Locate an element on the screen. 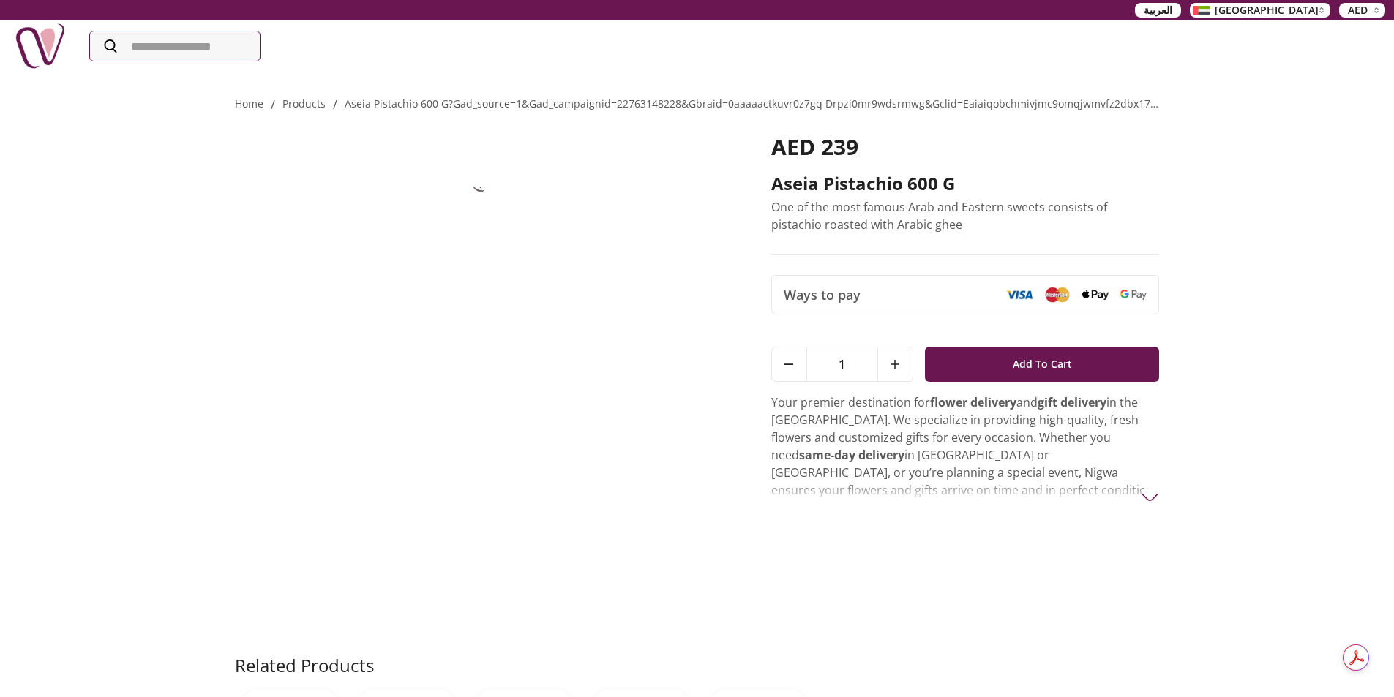 The width and height of the screenshot is (1394, 697). button: Add To Cart is located at coordinates (1042, 364).